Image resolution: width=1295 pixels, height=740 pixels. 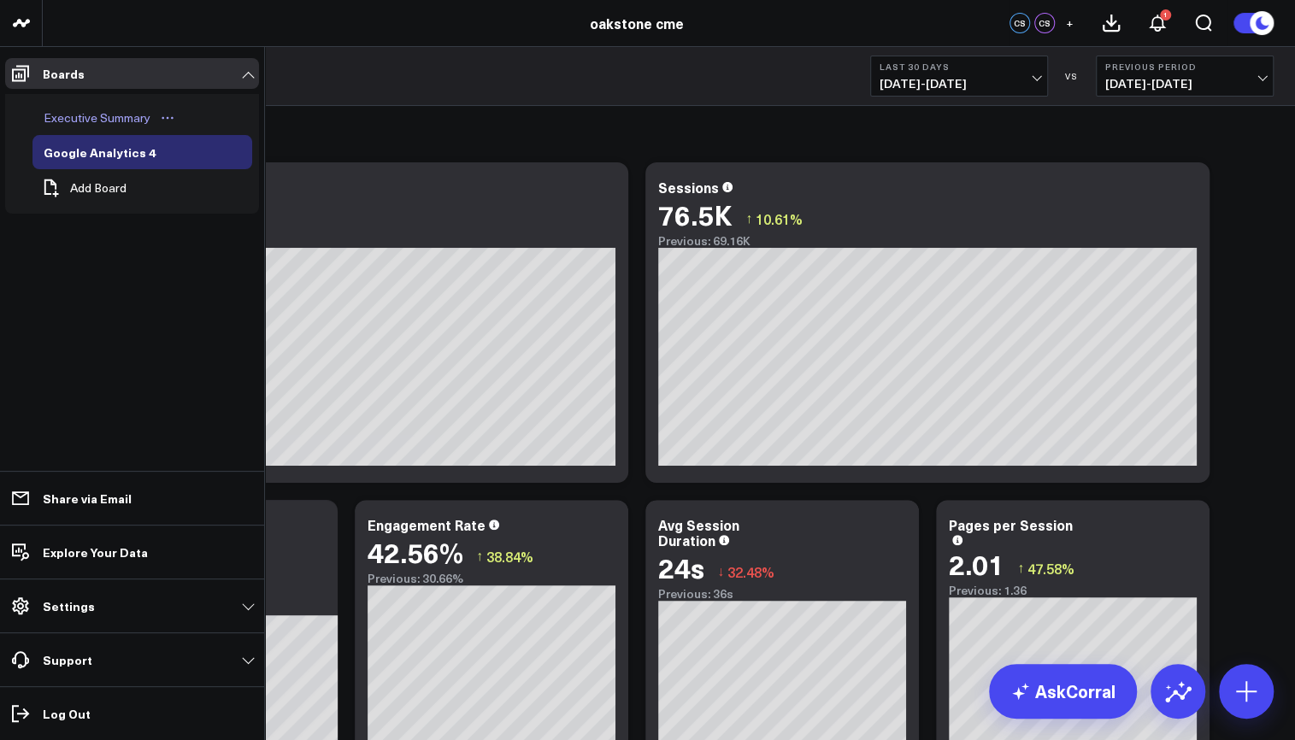 I want to click on p: Log Out, so click(x=67, y=714).